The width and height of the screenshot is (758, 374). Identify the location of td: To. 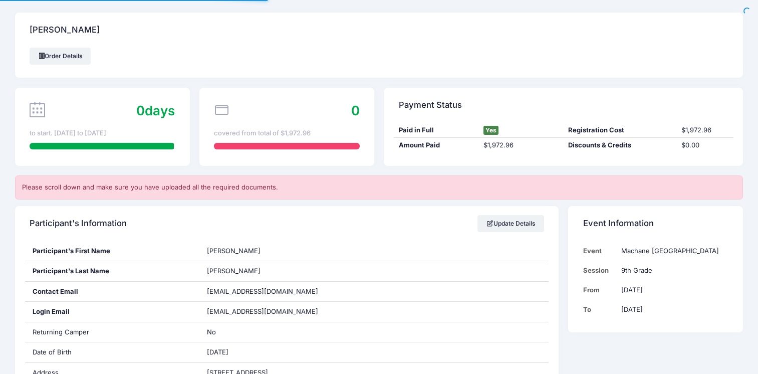
(600, 309).